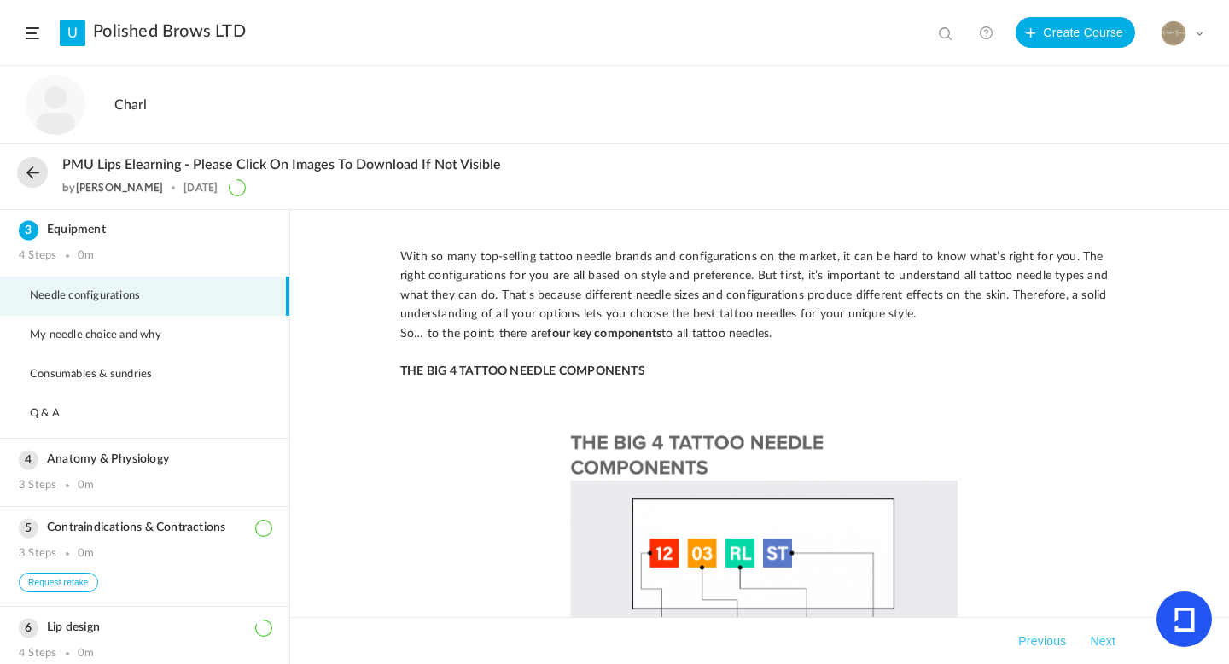 The height and width of the screenshot is (664, 1229). Describe the element at coordinates (760, 334) in the screenshot. I see `p: So… to the point: there are to all tattoo needles.` at that location.